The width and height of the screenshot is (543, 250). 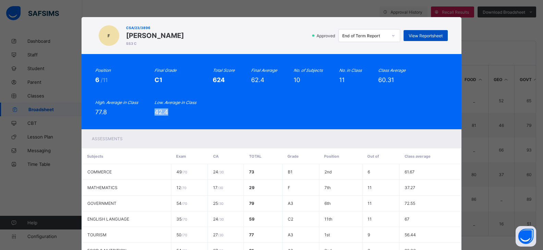 I want to click on span: TOURISM, so click(x=97, y=235).